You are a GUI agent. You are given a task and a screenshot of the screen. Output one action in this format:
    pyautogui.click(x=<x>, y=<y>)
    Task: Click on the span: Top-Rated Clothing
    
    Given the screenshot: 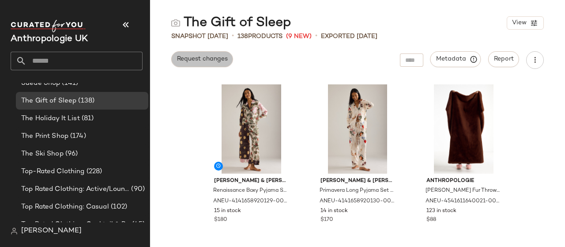 What is the action you would take?
    pyautogui.click(x=53, y=171)
    